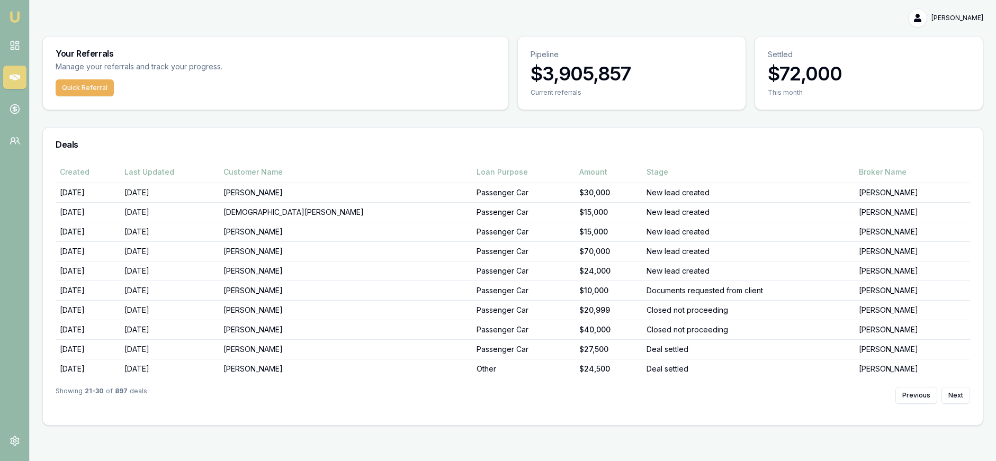  What do you see at coordinates (608, 310) in the screenshot?
I see `div: $20,999` at bounding box center [608, 310].